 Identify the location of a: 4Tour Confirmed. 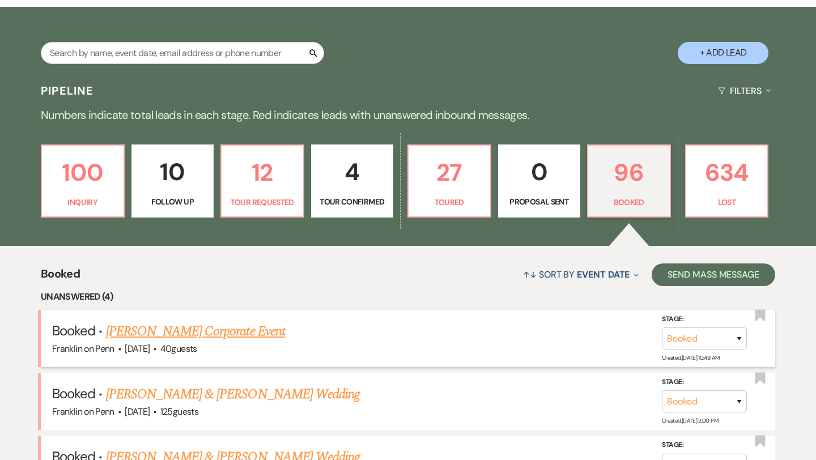
(352, 181).